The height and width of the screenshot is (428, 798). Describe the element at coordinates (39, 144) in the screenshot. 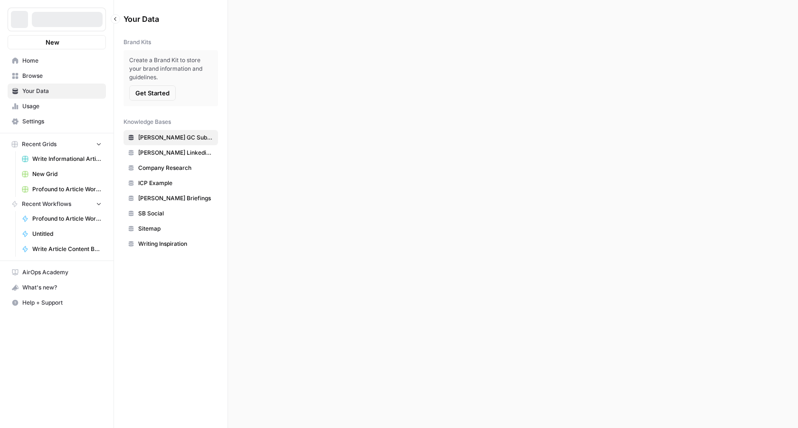

I see `span: Recent Grids` at that location.